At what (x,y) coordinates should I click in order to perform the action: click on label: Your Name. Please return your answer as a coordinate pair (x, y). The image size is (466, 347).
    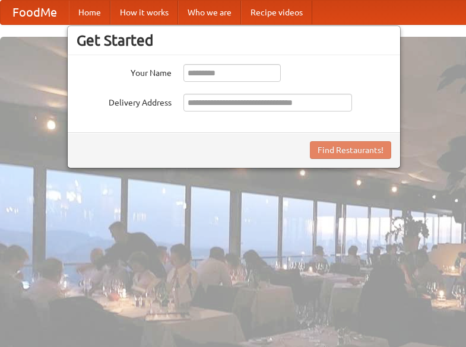
    Looking at the image, I should click on (124, 71).